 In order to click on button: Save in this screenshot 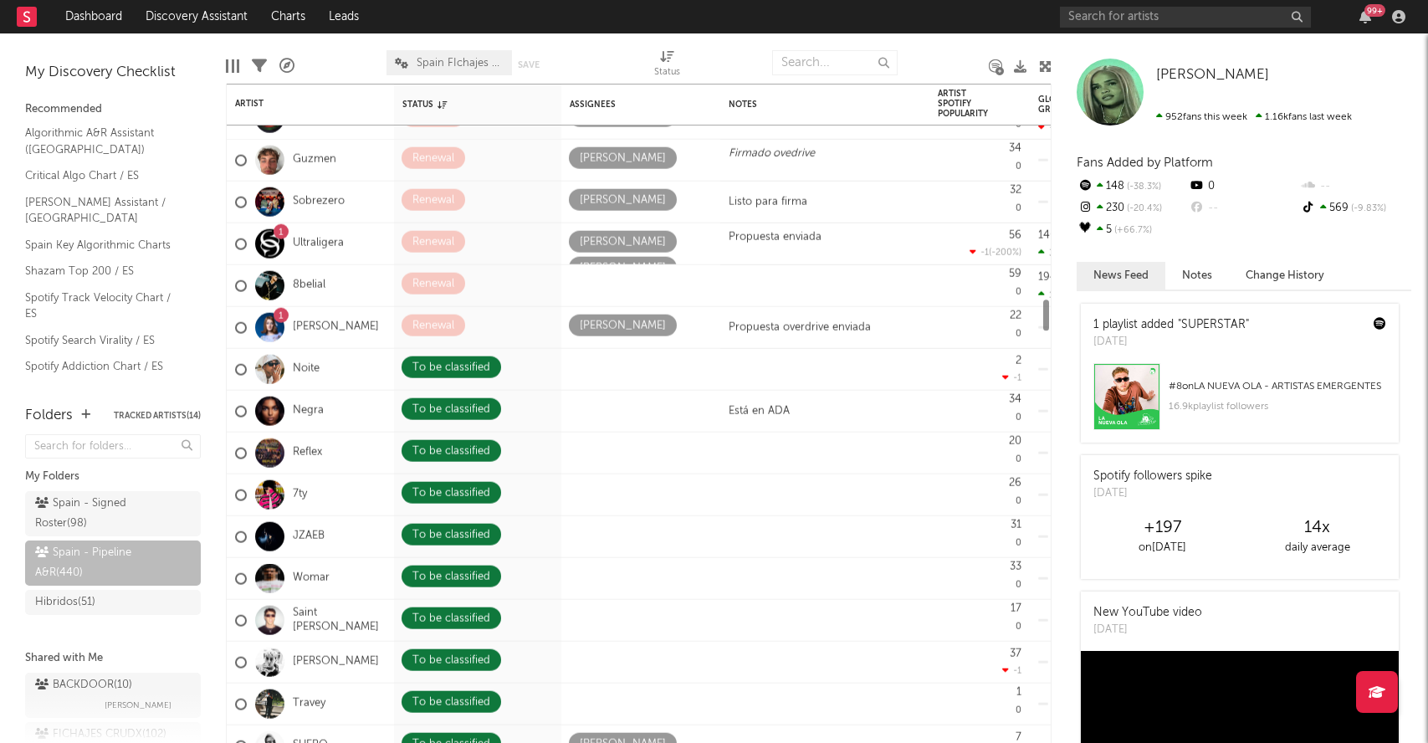, I will do `click(529, 64)`.